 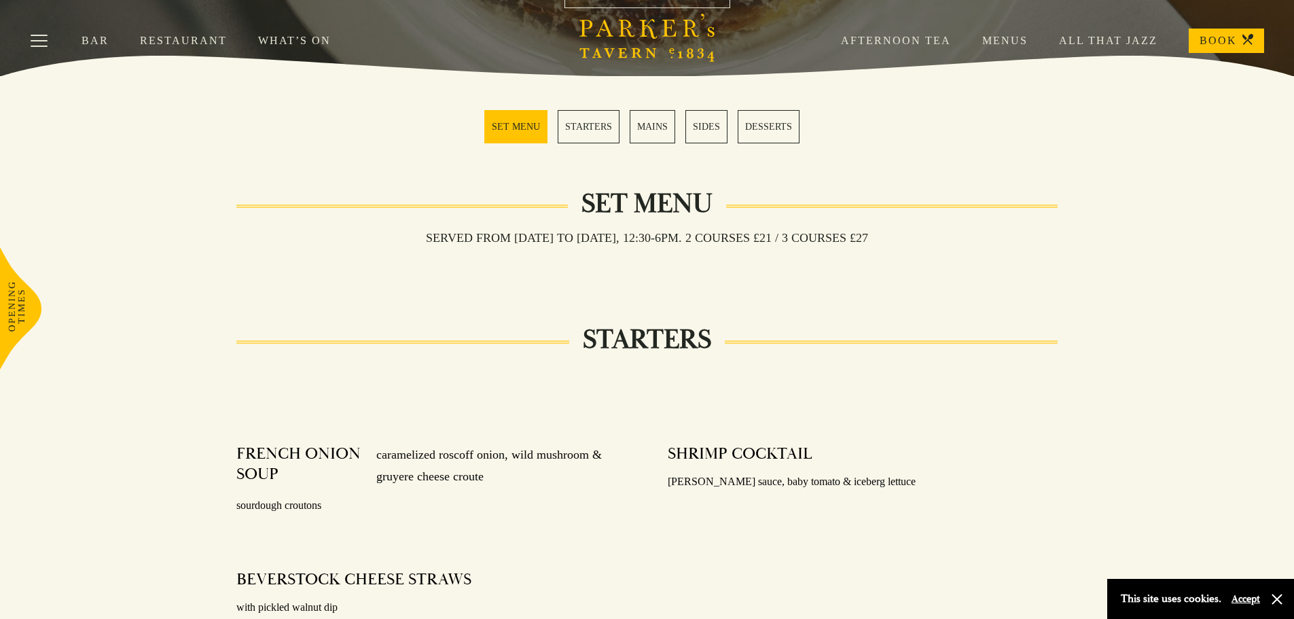 I want to click on a: 4 / 5, so click(x=707, y=126).